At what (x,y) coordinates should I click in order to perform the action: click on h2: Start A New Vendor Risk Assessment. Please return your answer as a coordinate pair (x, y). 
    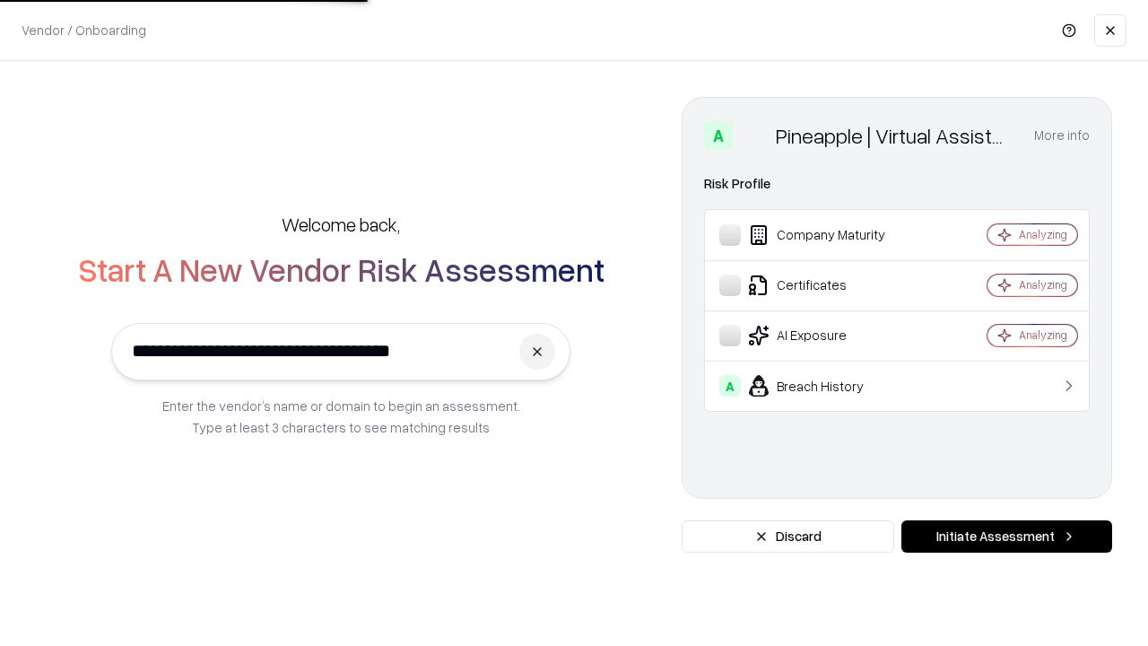
    Looking at the image, I should click on (341, 269).